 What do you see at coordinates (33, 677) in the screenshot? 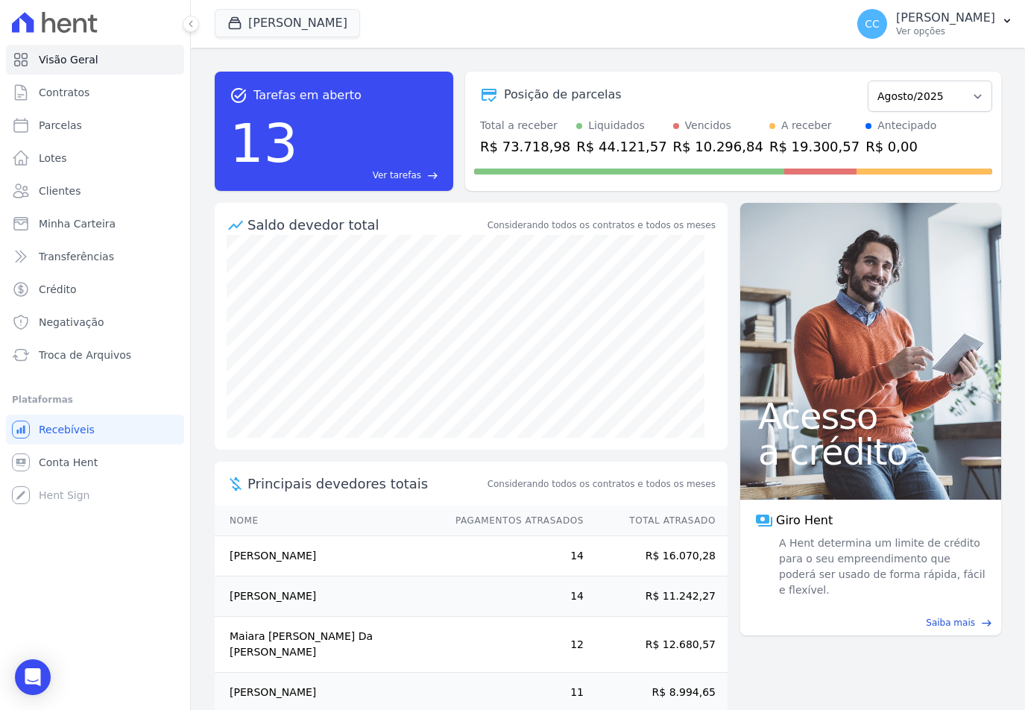
I see `div: Open Intercom Messenger` at bounding box center [33, 677].